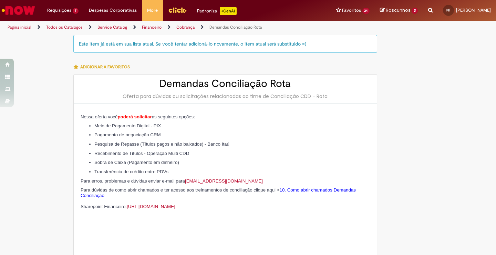  What do you see at coordinates (105, 67) in the screenshot?
I see `span: Adicionar a Favoritos` at bounding box center [105, 67].